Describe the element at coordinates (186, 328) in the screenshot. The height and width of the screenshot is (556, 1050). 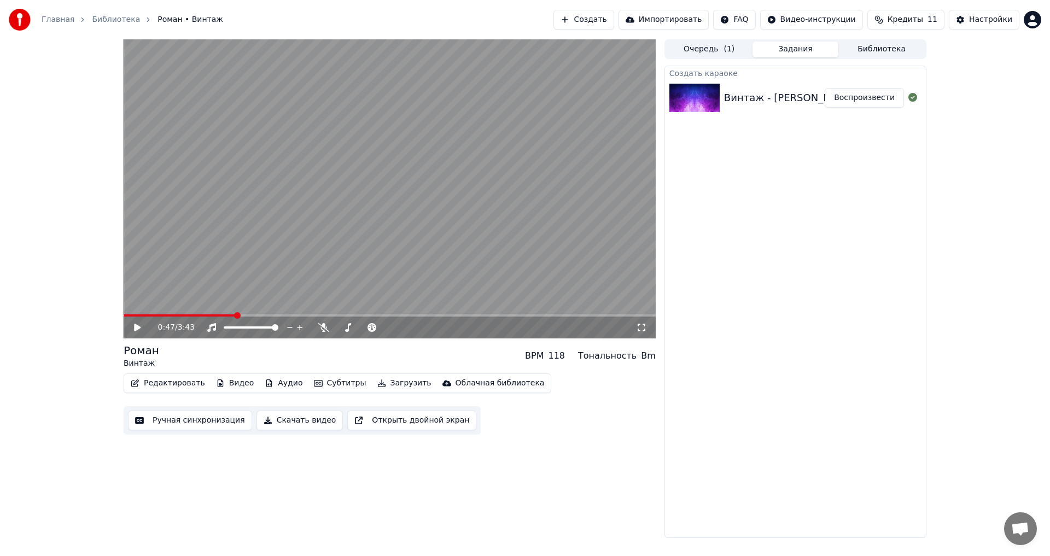
I see `span: 3:43` at that location.